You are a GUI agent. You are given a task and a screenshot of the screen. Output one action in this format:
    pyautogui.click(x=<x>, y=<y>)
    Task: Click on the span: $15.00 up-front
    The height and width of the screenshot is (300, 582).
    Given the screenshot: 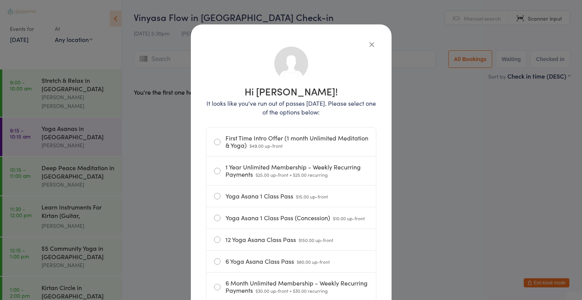 What is the action you would take?
    pyautogui.click(x=312, y=196)
    